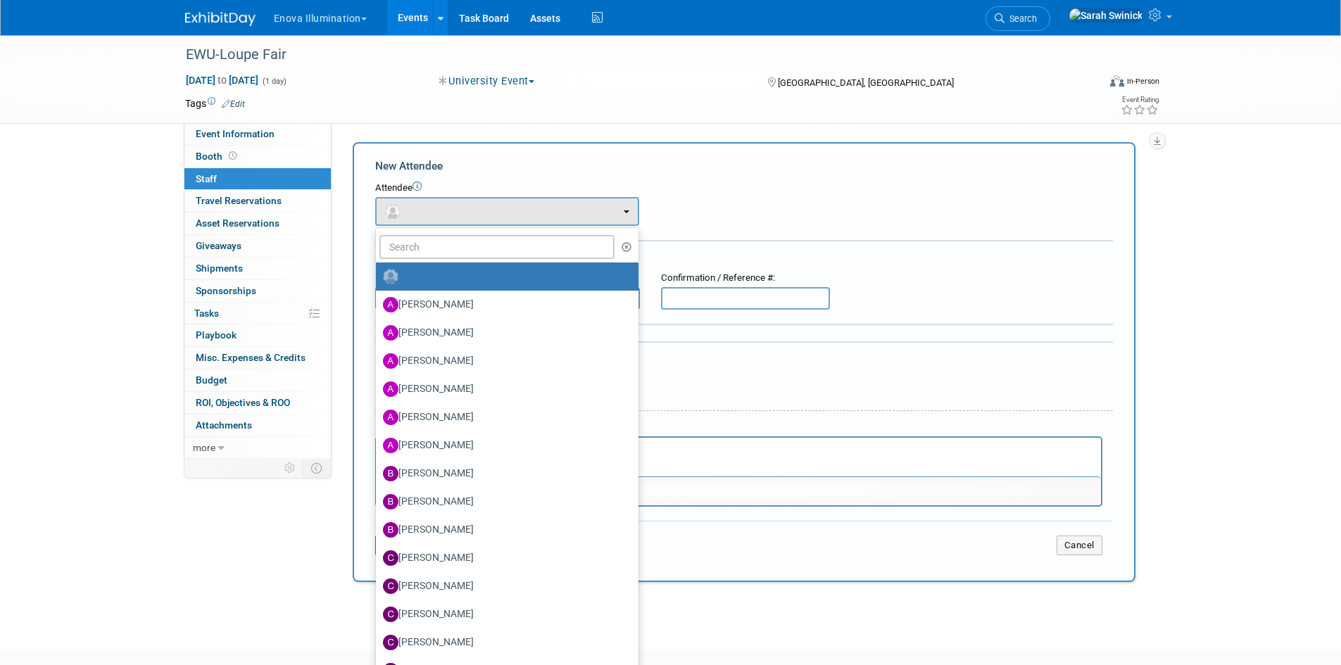  Describe the element at coordinates (206, 313) in the screenshot. I see `span: Tasks` at that location.